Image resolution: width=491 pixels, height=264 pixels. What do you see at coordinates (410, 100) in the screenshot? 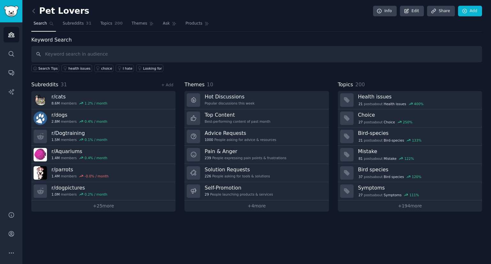
I see `a: Health issues21postsaboutHealth issues400%` at bounding box center [410, 100].